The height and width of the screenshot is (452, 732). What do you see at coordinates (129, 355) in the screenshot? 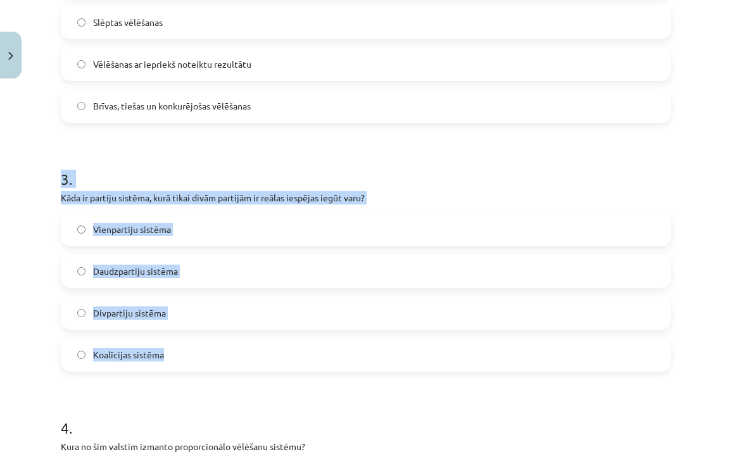
I see `span: Koalīcijas sistēma` at bounding box center [129, 355].